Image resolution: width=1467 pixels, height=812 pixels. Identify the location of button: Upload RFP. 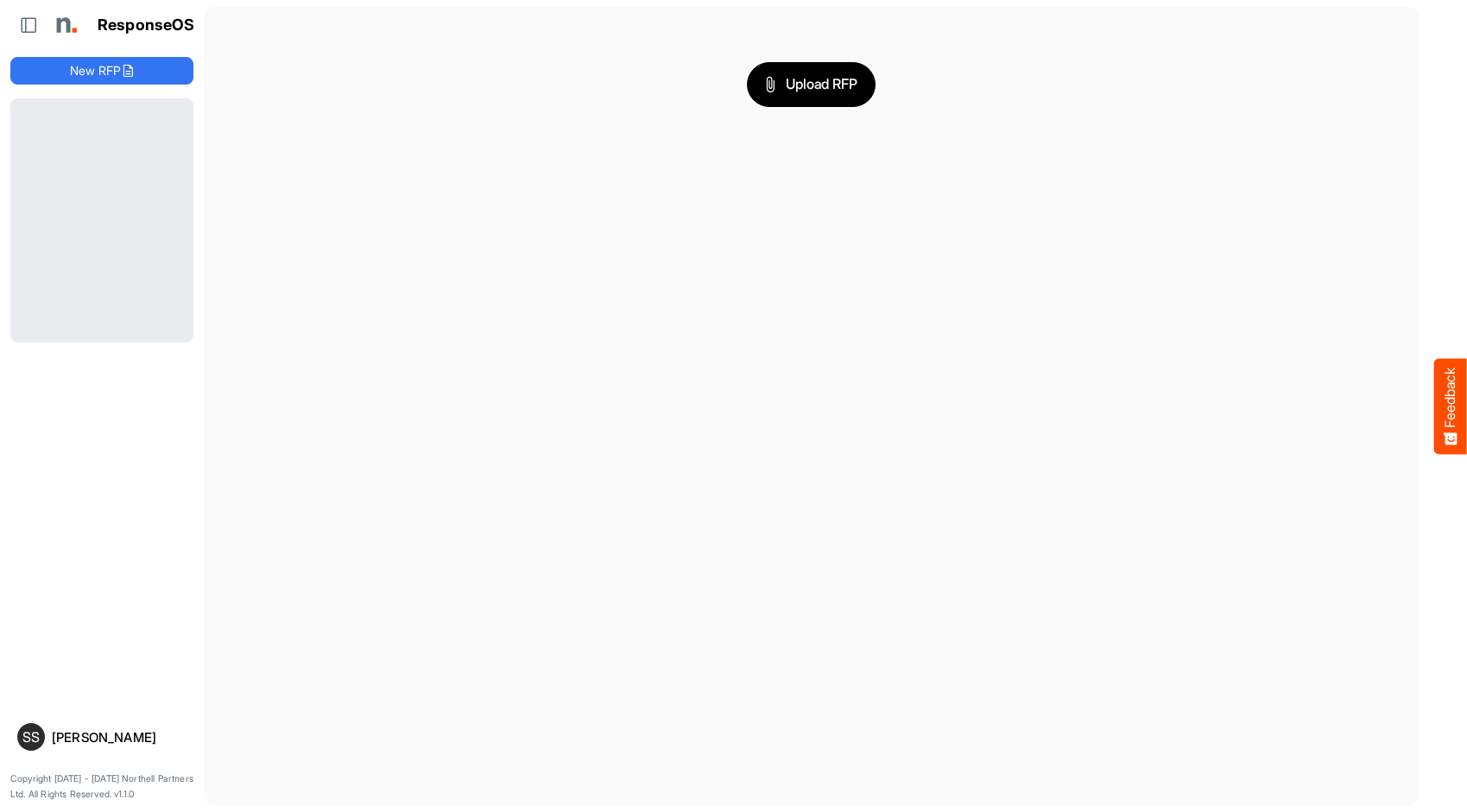
(811, 84).